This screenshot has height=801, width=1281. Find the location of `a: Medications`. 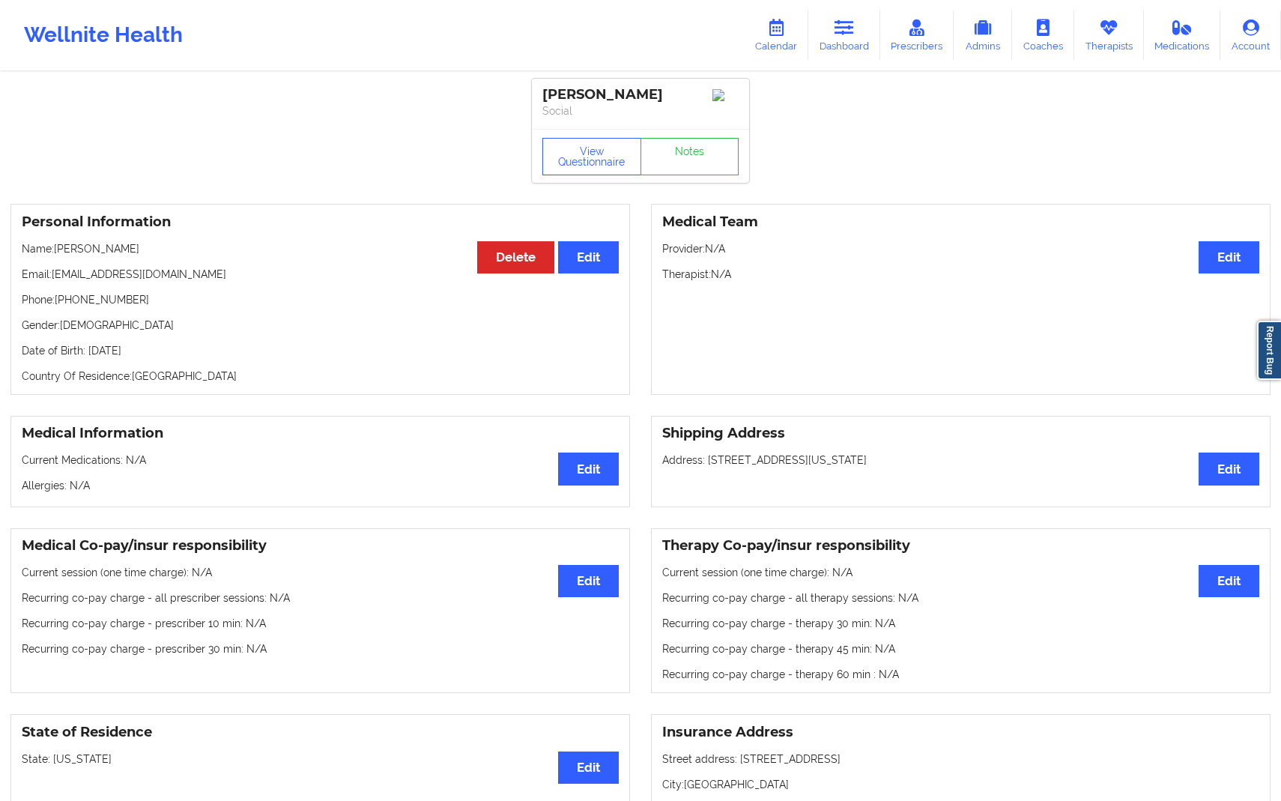

a: Medications is located at coordinates (1182, 35).